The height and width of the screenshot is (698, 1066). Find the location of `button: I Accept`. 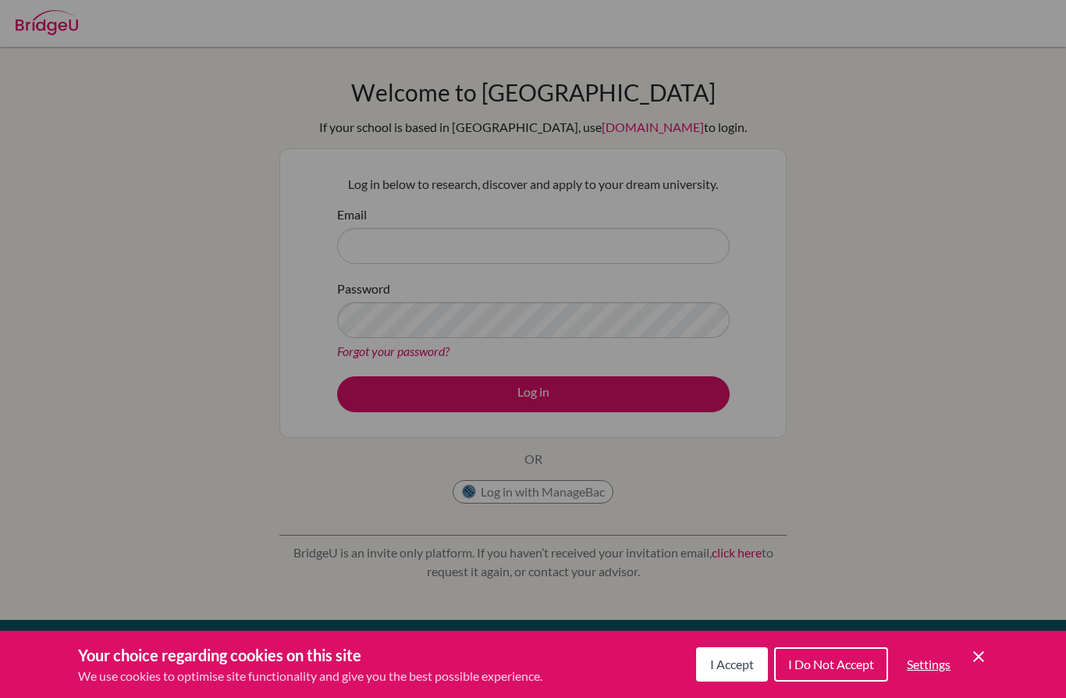

button: I Accept is located at coordinates (732, 664).